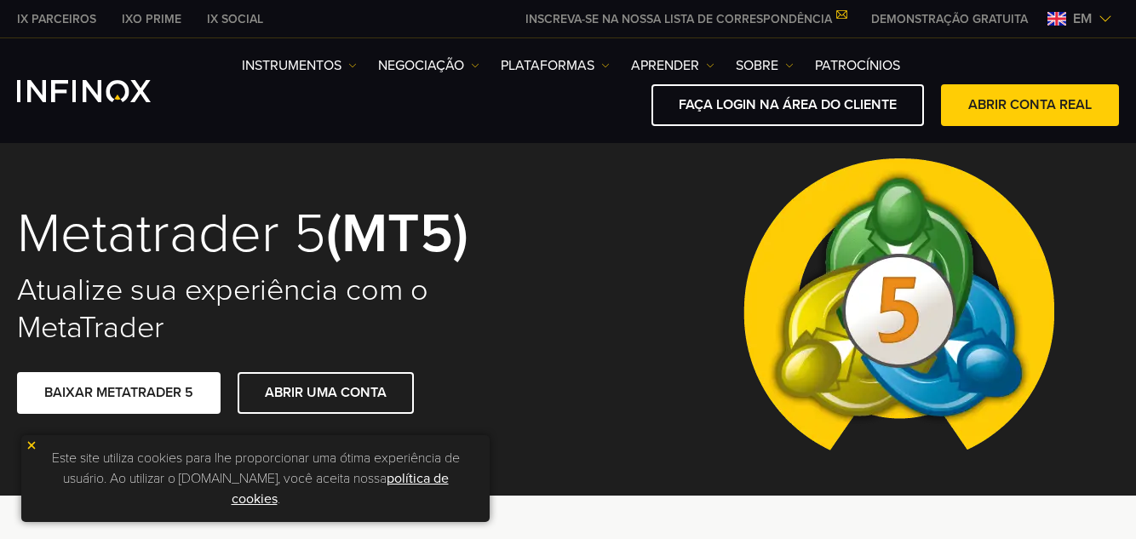 This screenshot has height=539, width=1136. Describe the element at coordinates (857, 66) in the screenshot. I see `a: PATROCÍNIOS` at that location.